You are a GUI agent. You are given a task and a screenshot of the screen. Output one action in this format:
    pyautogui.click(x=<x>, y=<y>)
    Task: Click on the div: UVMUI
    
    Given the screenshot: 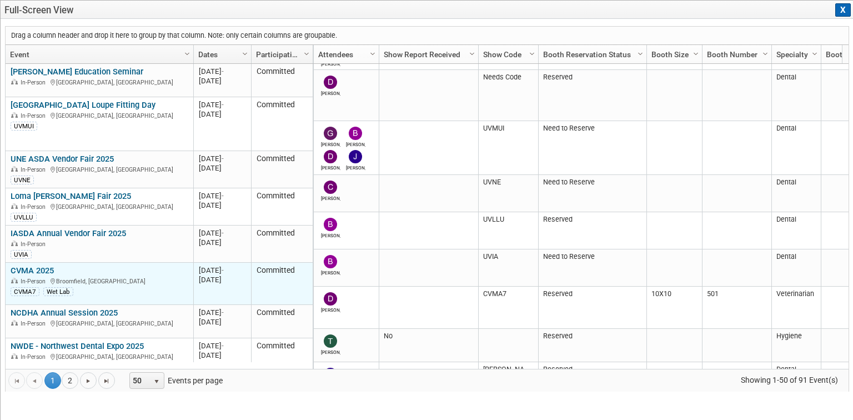 What is the action you would take?
    pyautogui.click(x=24, y=126)
    